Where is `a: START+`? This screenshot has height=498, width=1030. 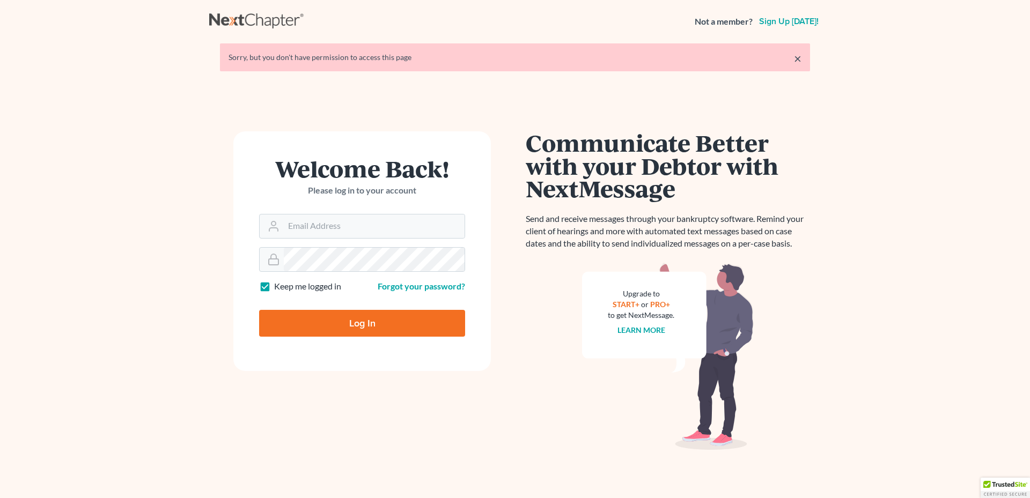 a: START+ is located at coordinates (626, 304).